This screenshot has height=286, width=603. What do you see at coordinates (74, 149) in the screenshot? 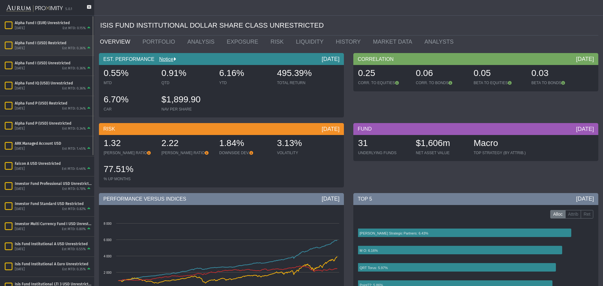
I see `div: Est MTD: 1.45%` at bounding box center [74, 149].